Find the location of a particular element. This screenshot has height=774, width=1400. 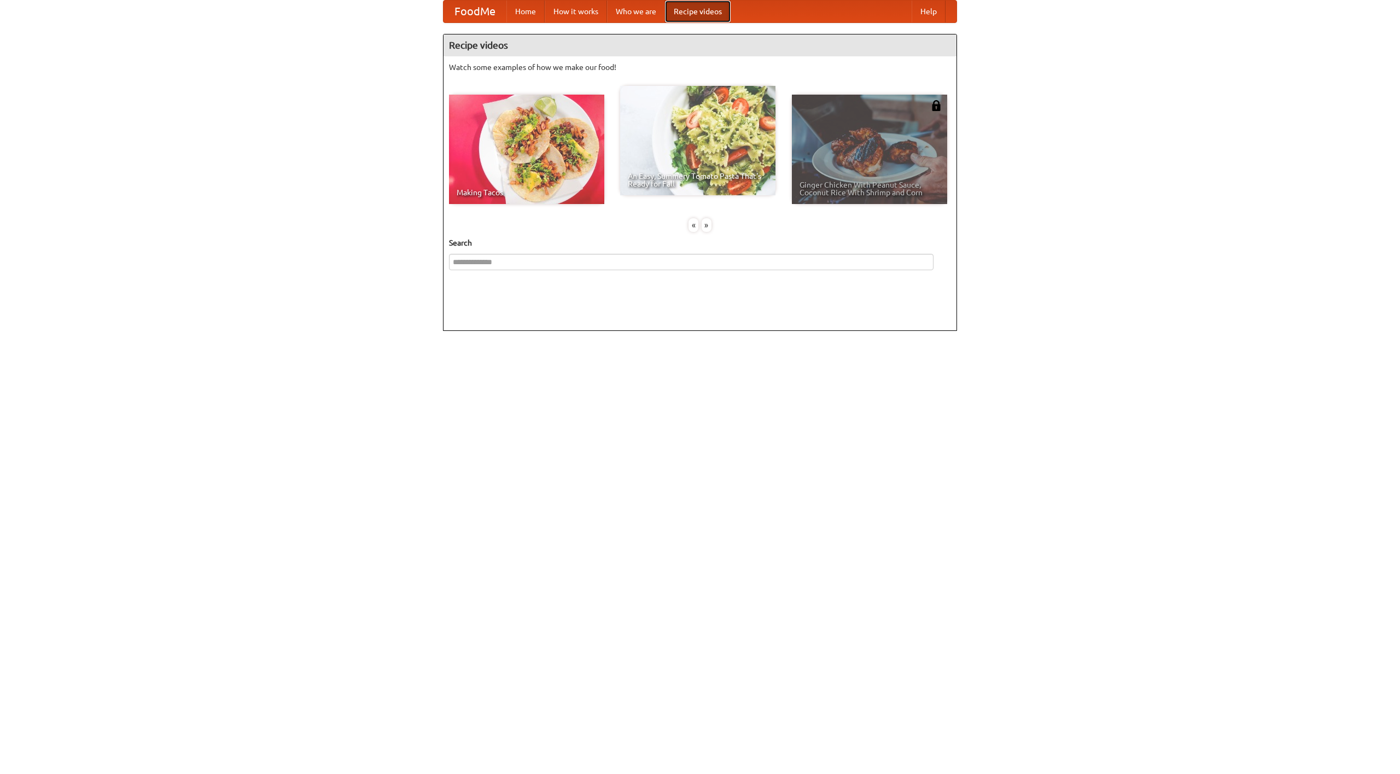

a: How it works is located at coordinates (576, 11).